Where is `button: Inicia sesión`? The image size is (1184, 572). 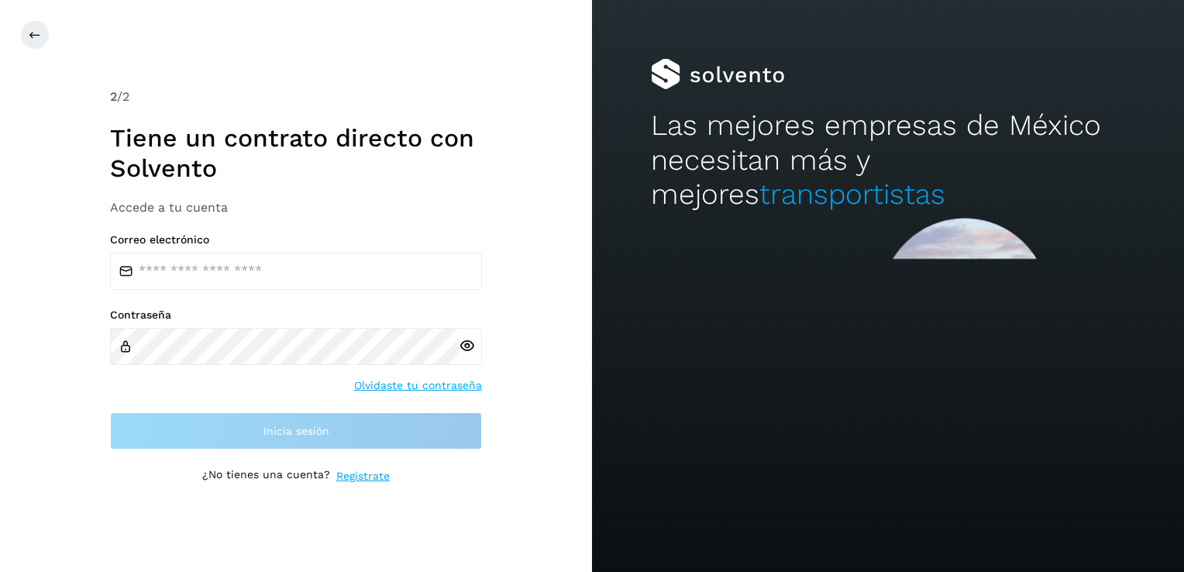
button: Inicia sesión is located at coordinates (296, 431).